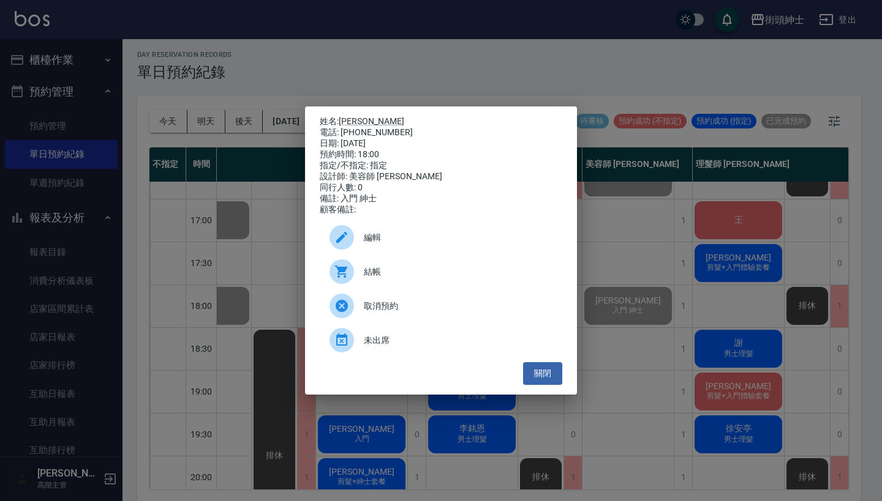 The image size is (882, 501). What do you see at coordinates (458, 306) in the screenshot?
I see `span: 取消預約` at bounding box center [458, 306].